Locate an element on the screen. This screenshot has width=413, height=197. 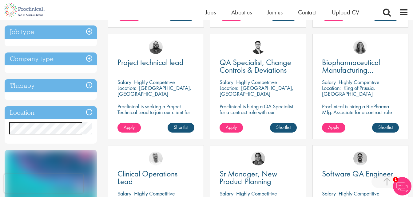
a: Clinical Operations Lead is located at coordinates (156, 178).